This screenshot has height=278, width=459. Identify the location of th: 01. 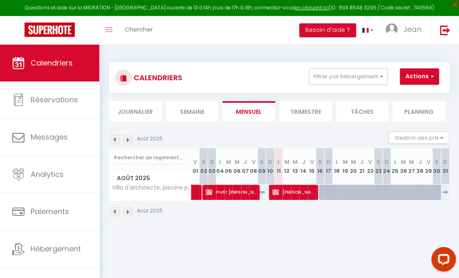
(195, 166).